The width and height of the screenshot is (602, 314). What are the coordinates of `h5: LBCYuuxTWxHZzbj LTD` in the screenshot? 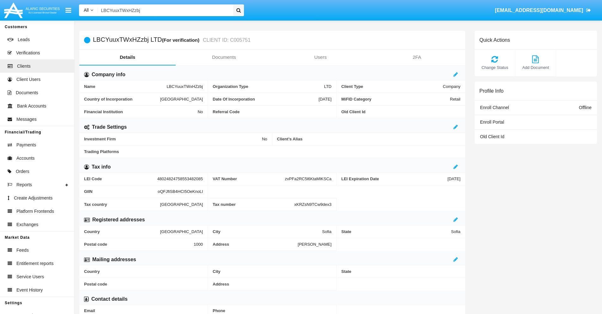 It's located at (172, 40).